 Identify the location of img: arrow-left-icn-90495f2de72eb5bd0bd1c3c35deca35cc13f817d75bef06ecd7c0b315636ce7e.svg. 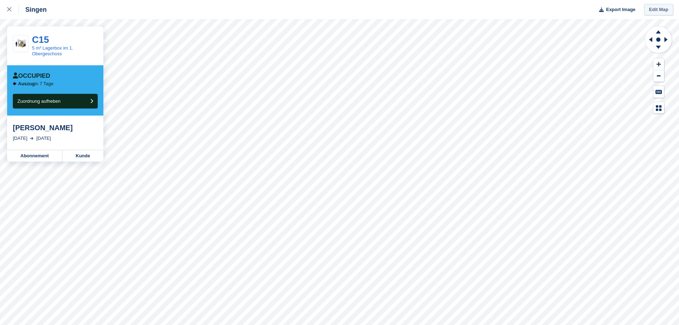
(15, 83).